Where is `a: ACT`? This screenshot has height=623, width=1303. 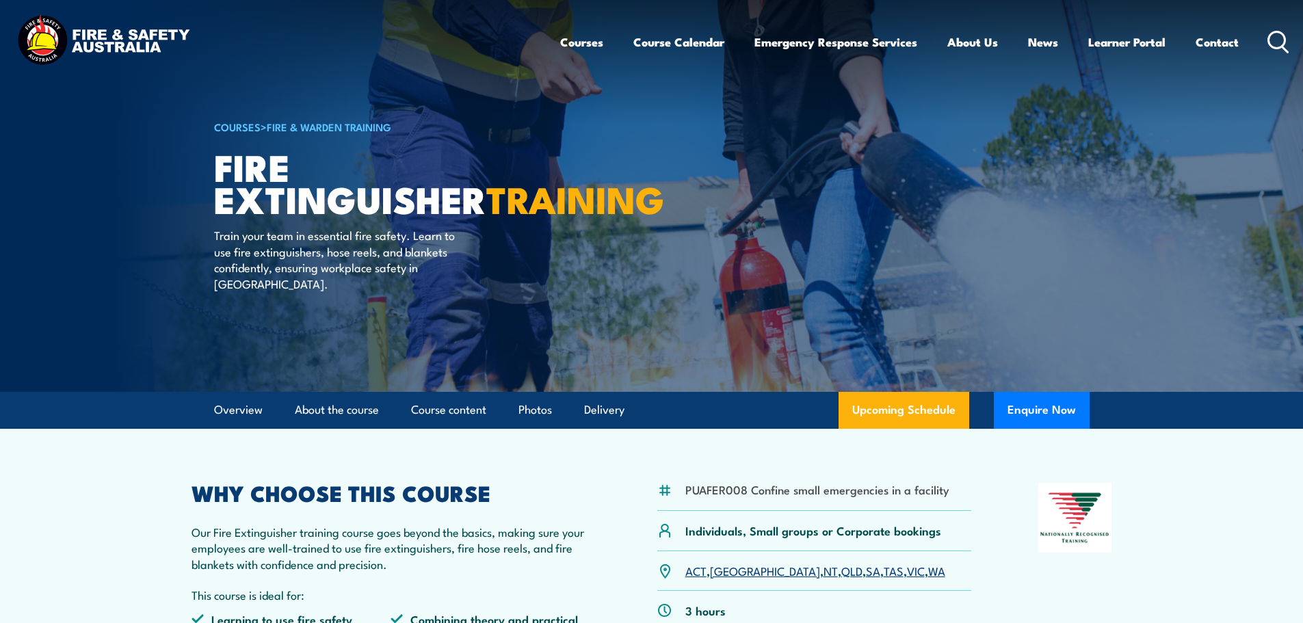
a: ACT is located at coordinates (695, 570).